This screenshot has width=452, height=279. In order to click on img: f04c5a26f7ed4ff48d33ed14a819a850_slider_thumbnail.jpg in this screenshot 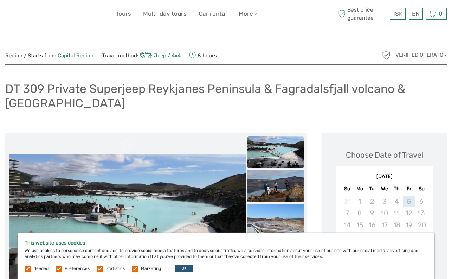, I will do `click(275, 186)`.